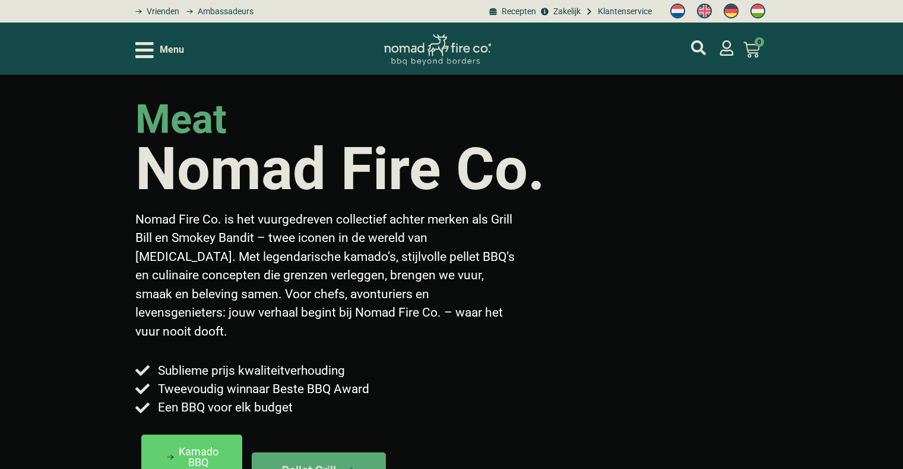 The height and width of the screenshot is (469, 903). Describe the element at coordinates (198, 458) in the screenshot. I see `span: Kamado BBQ` at that location.